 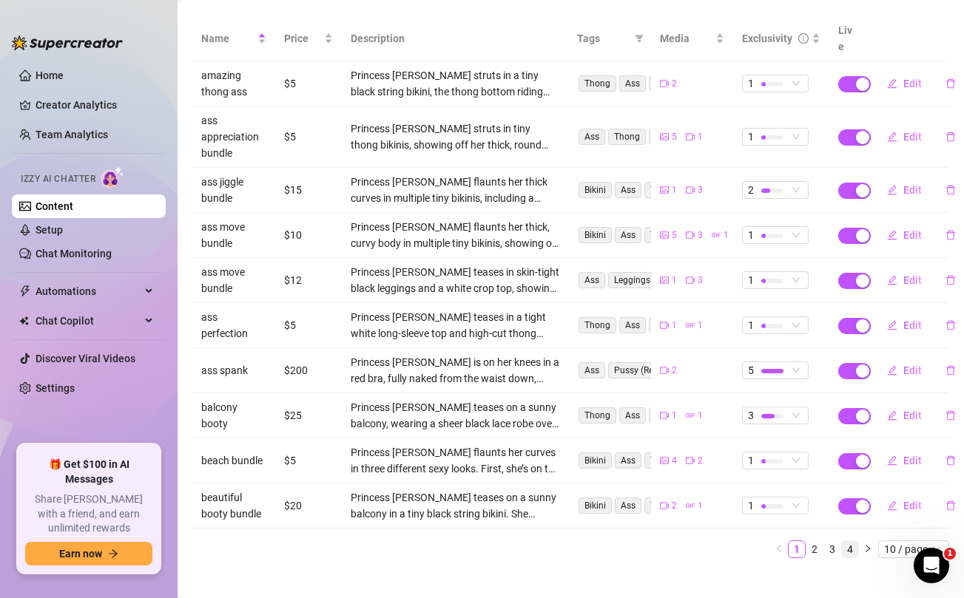 I want to click on a: Content, so click(x=54, y=206).